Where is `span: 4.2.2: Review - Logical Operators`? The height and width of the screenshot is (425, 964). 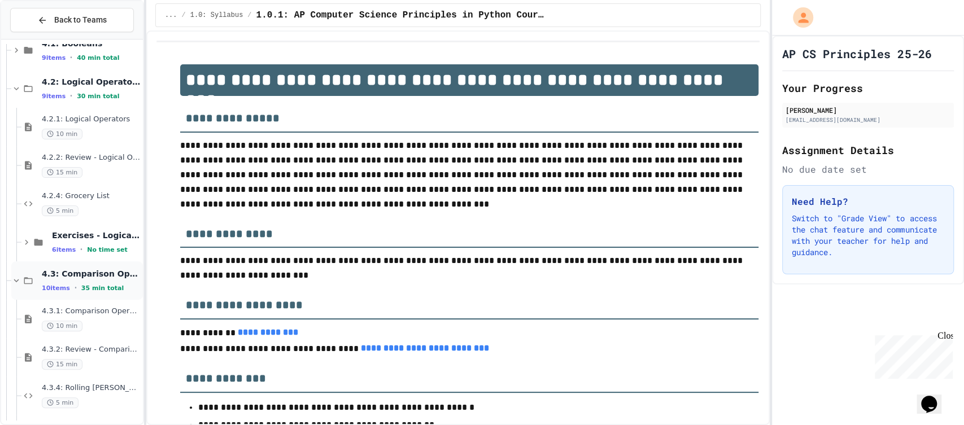
span: 4.2.2: Review - Logical Operators is located at coordinates (91, 157).